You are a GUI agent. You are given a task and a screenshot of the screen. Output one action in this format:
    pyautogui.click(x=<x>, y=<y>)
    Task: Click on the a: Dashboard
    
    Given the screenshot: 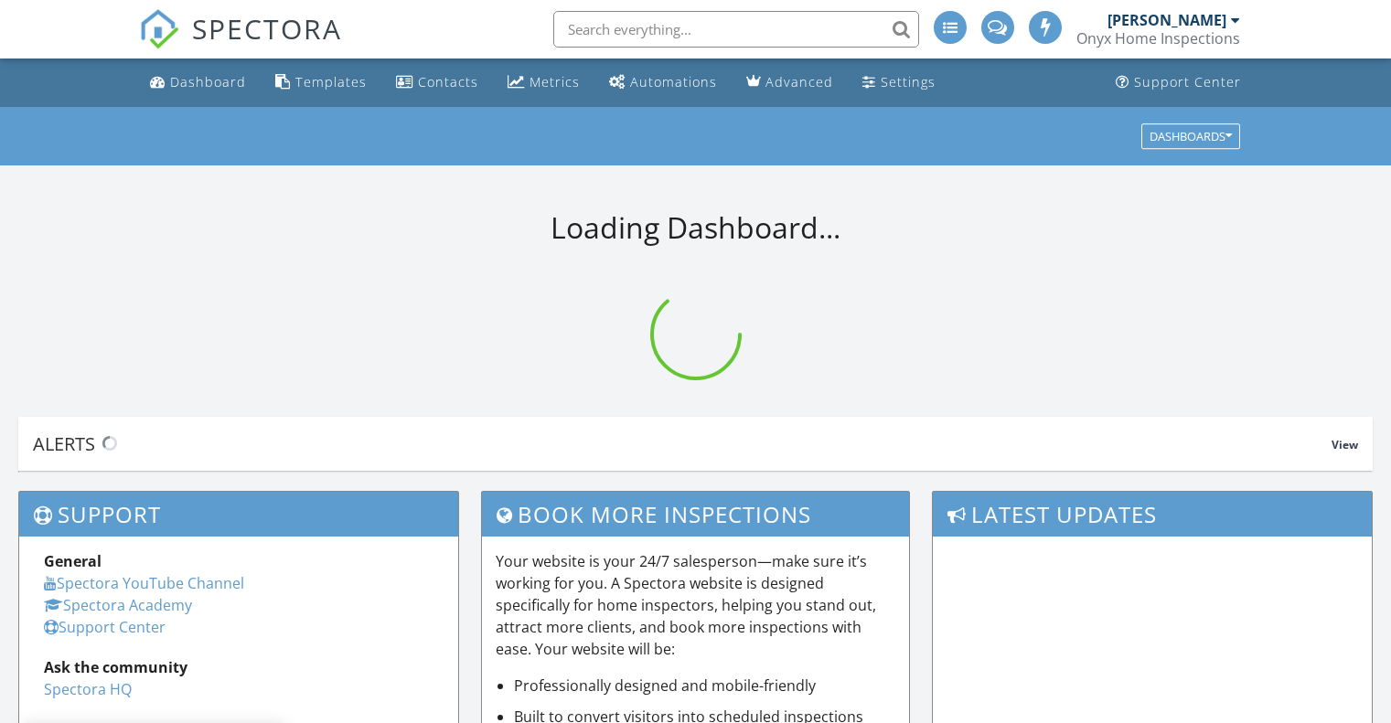 What is the action you would take?
    pyautogui.click(x=198, y=82)
    